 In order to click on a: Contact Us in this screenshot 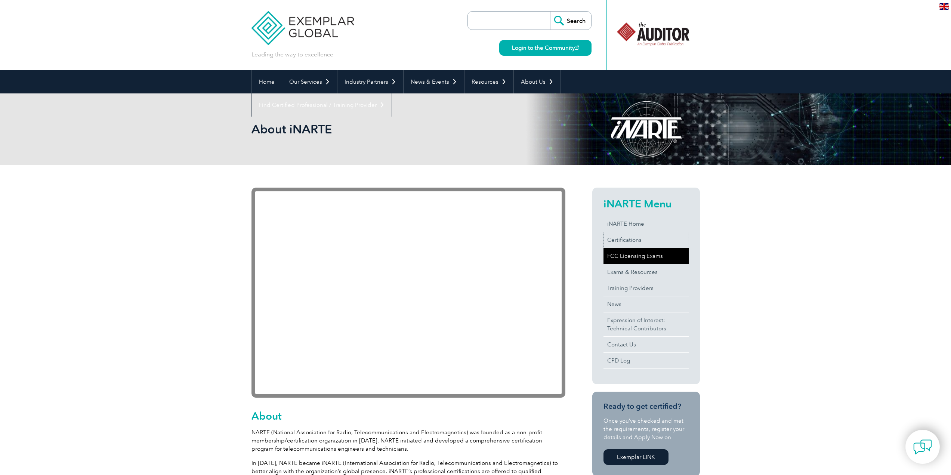, I will do `click(646, 345)`.